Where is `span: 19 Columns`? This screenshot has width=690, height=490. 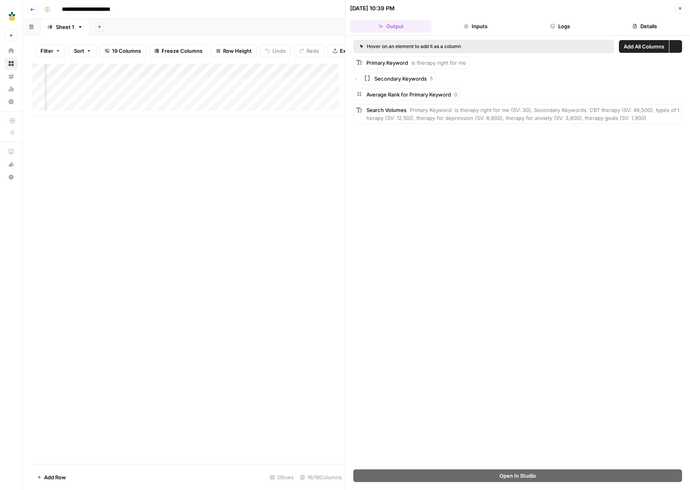
span: 19 Columns is located at coordinates (126, 51).